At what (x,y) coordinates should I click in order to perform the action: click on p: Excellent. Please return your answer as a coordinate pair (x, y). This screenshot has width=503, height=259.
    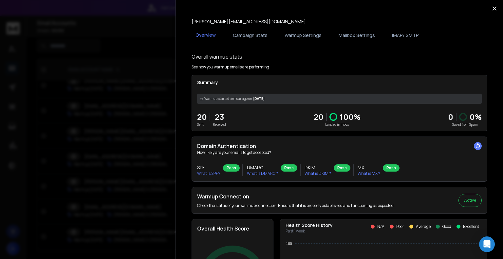
    Looking at the image, I should click on (471, 227).